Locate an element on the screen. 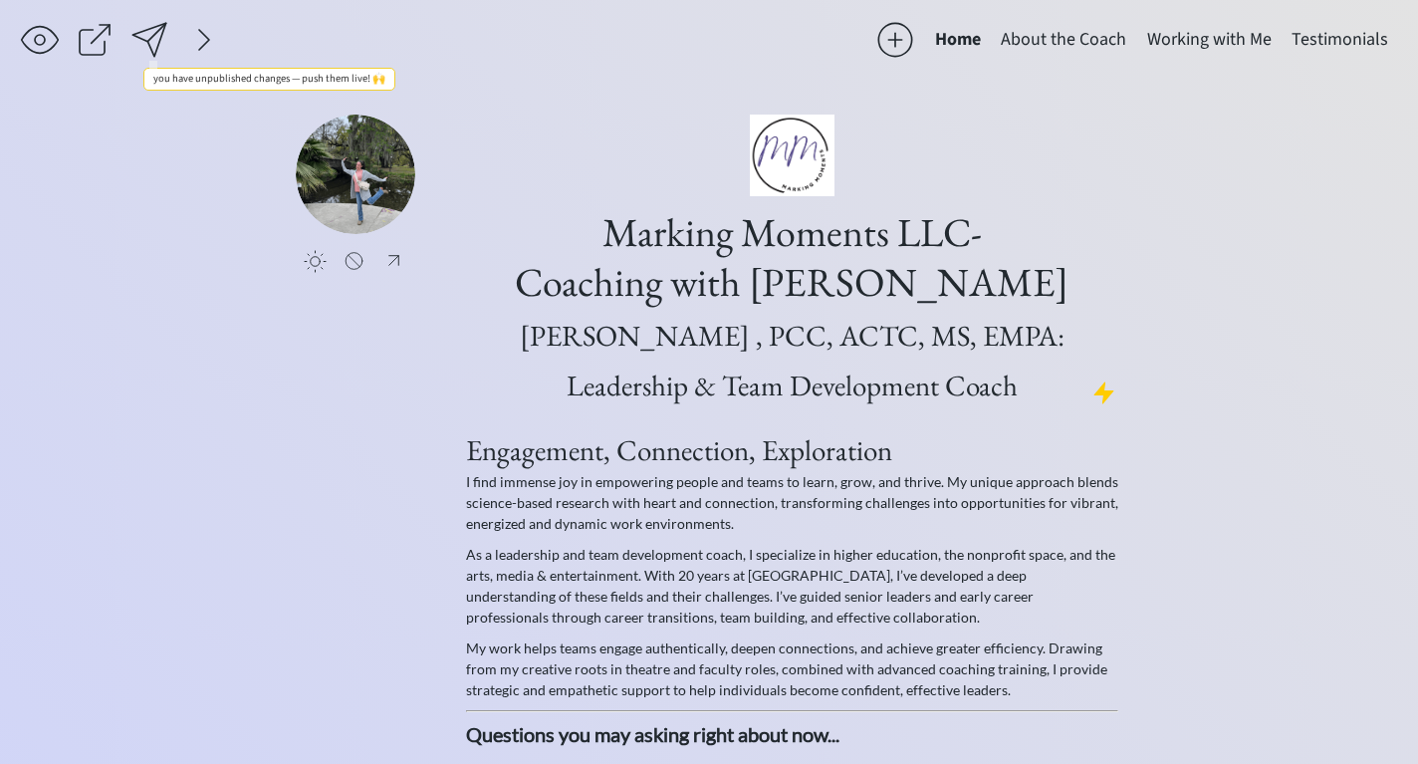 This screenshot has width=1418, height=764. img: MM%20Logo_Comp%20FINAL.jpg is located at coordinates (792, 155).